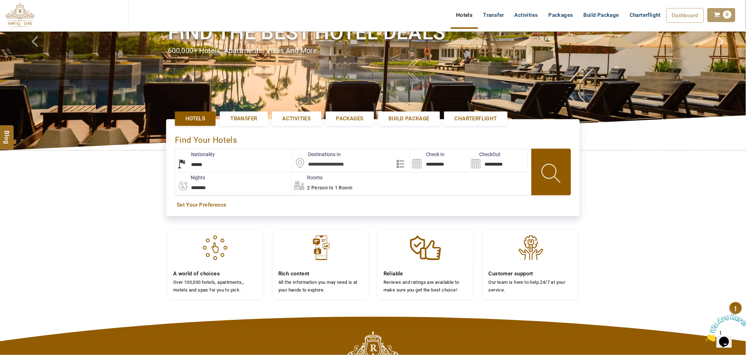 The height and width of the screenshot is (355, 746). Describe the element at coordinates (4, 6) in the screenshot. I see `span: 1` at that location.